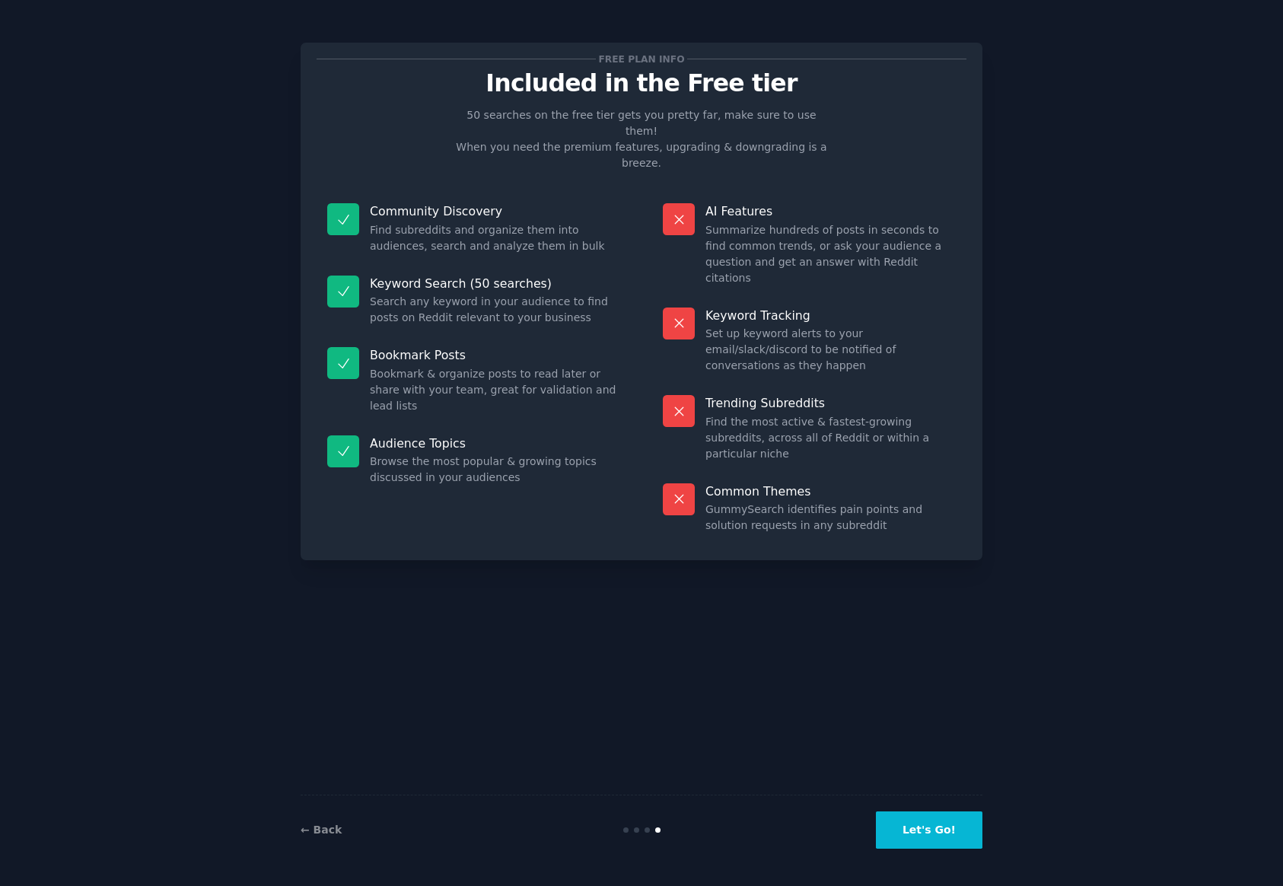 This screenshot has height=886, width=1283. I want to click on dd: Bookmark & organize posts to read later or share with your team, great for validation and lead lists, so click(495, 390).